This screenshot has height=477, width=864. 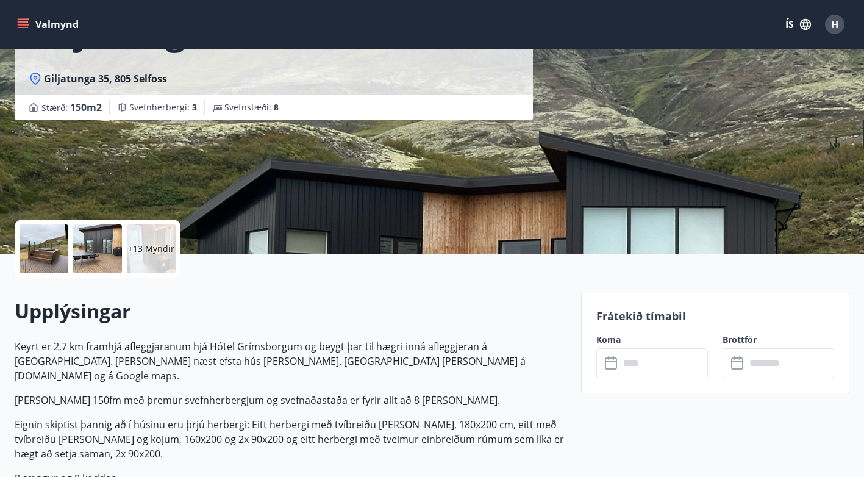 I want to click on span: Stærð :, so click(x=71, y=107).